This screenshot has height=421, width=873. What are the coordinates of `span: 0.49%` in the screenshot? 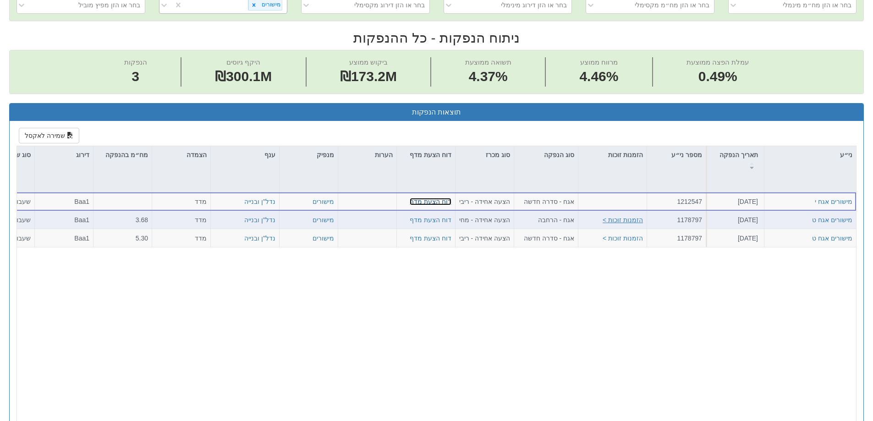 It's located at (717, 76).